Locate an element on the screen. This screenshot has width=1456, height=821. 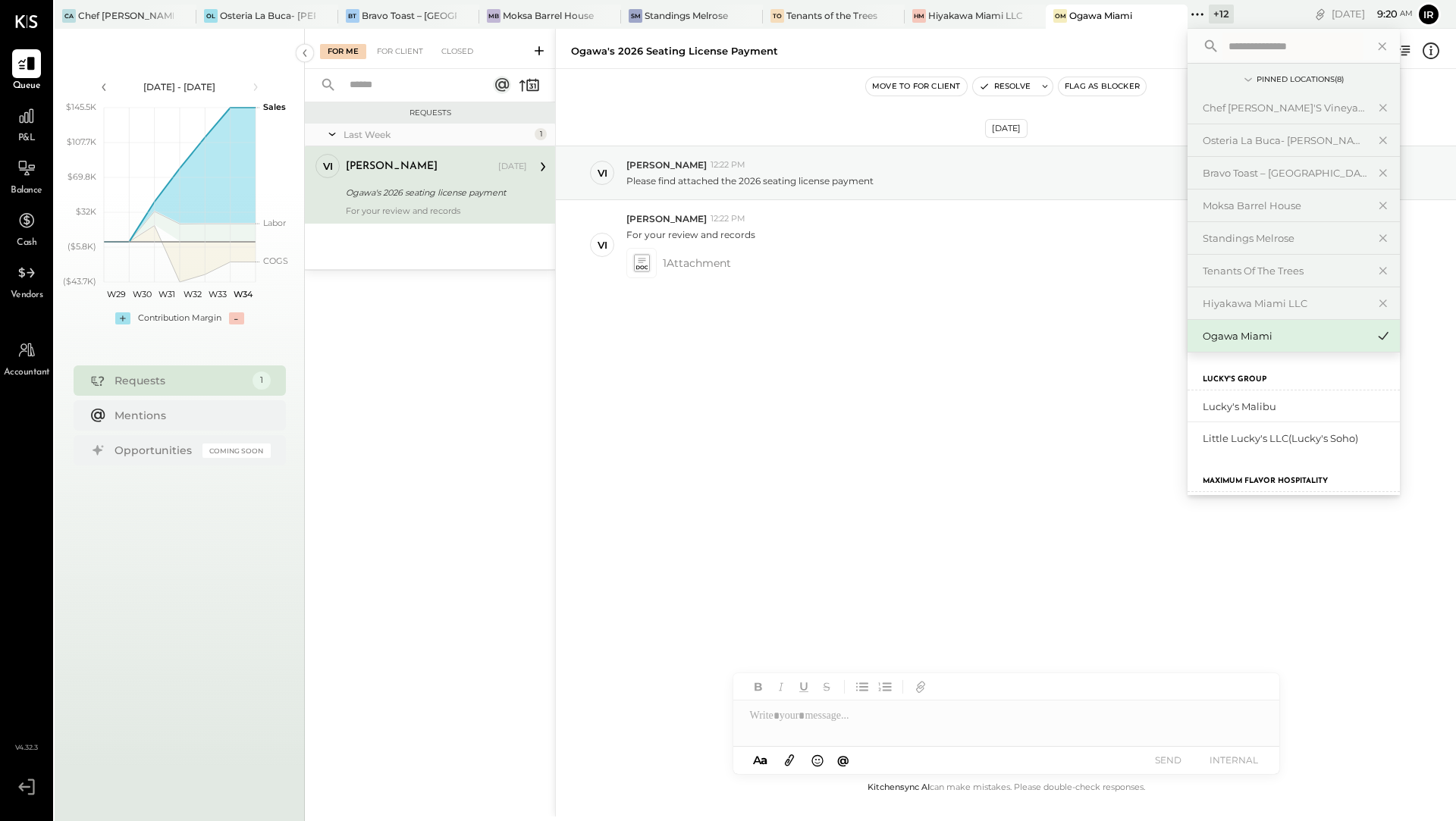
button: INTERNAL is located at coordinates (1234, 760).